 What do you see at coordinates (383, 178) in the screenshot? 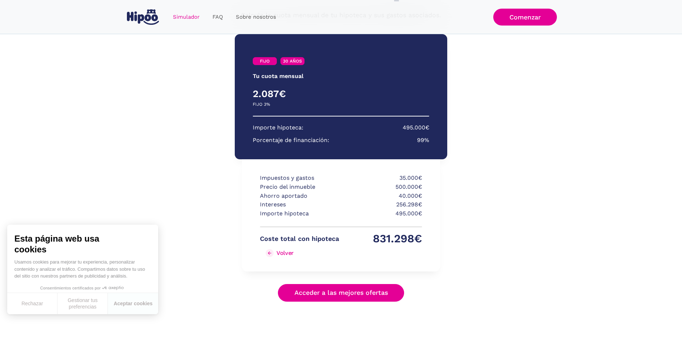
I see `p: 35.000€` at bounding box center [383, 178].